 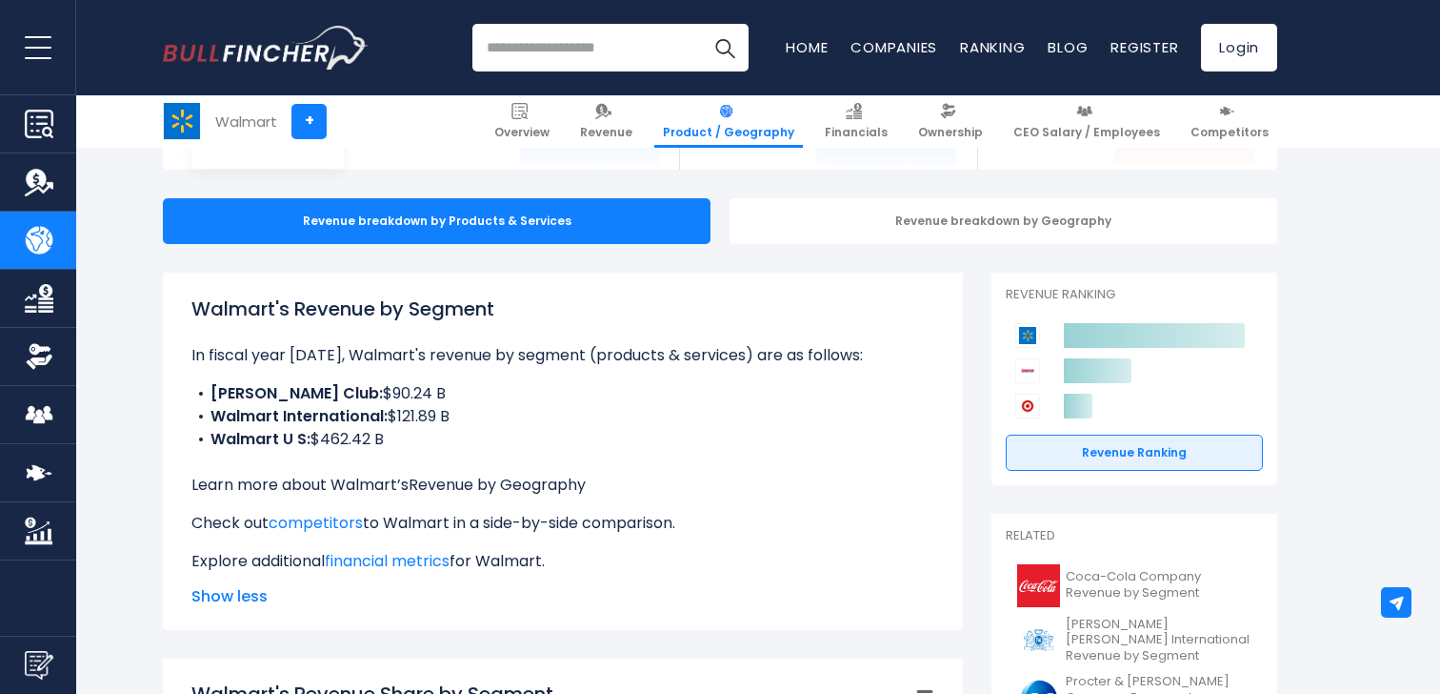 What do you see at coordinates (1028, 371) in the screenshot?
I see `img: Costco Wholesale Corporation competitors logo` at bounding box center [1028, 371].